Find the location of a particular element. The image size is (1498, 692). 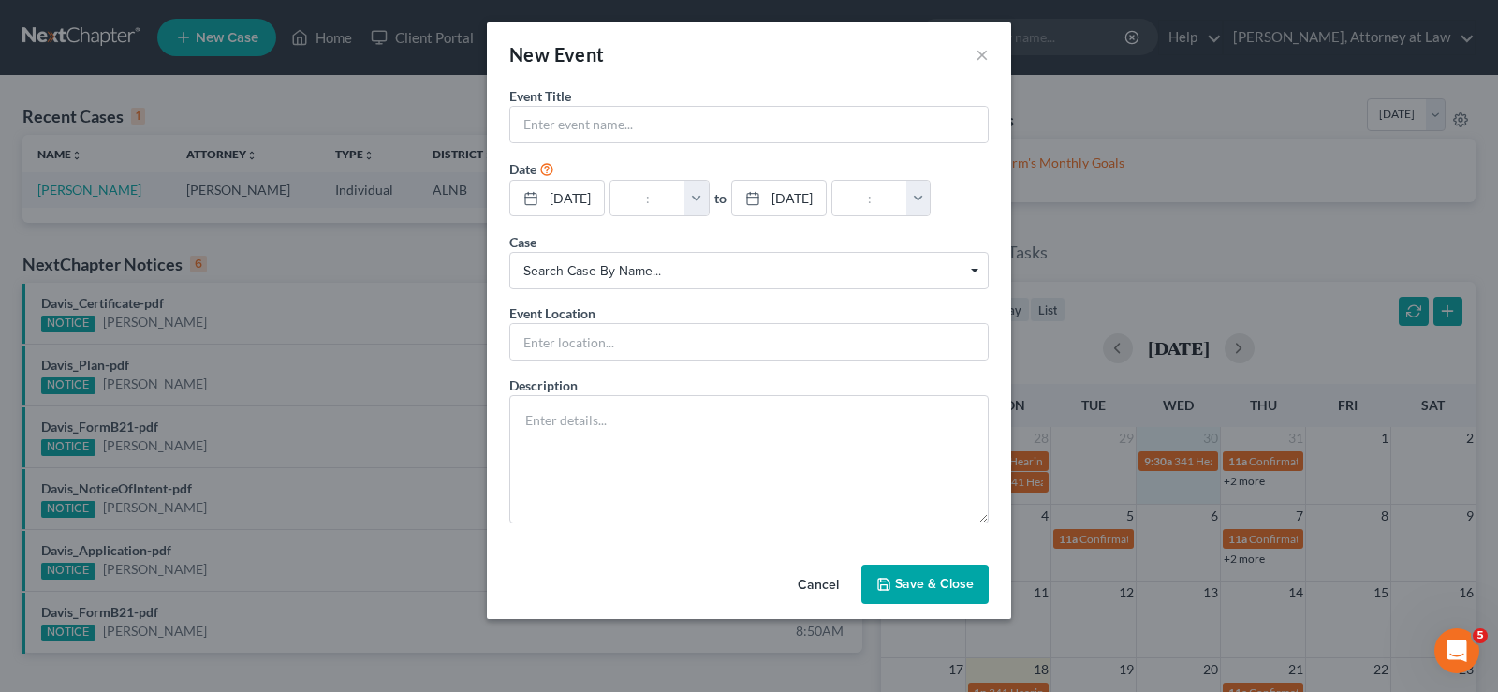

button: Save & Close is located at coordinates (925, 584).